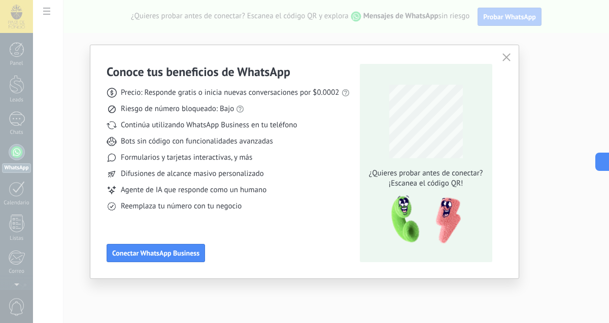 The height and width of the screenshot is (323, 609). What do you see at coordinates (197, 141) in the screenshot?
I see `span: Bots sin código con funcionalidades avanzadas` at bounding box center [197, 141].